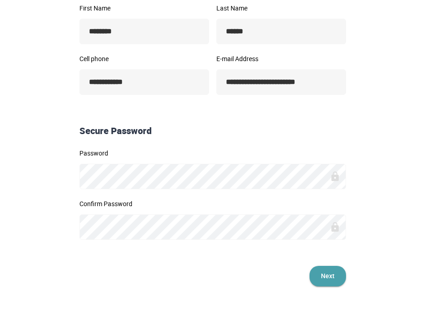  I want to click on label: E-mail Address, so click(281, 59).